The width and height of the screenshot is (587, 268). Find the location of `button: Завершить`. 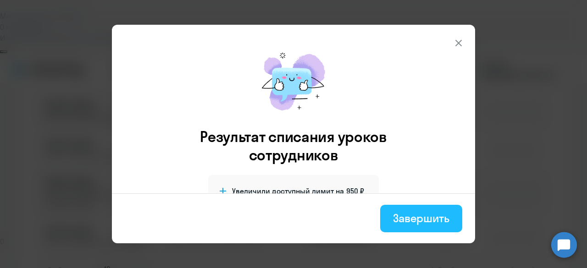

button: Завершить is located at coordinates (421, 219).